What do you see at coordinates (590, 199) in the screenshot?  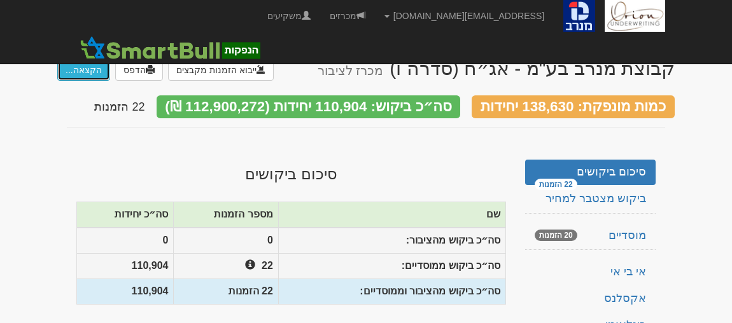 I see `a: ביקוש מצטבר למחיר` at bounding box center [590, 199].